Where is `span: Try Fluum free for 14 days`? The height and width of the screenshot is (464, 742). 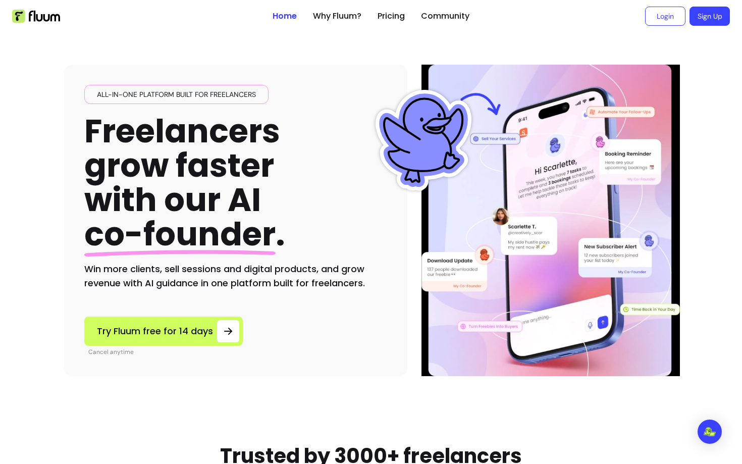
span: Try Fluum free for 14 days is located at coordinates (155, 331).